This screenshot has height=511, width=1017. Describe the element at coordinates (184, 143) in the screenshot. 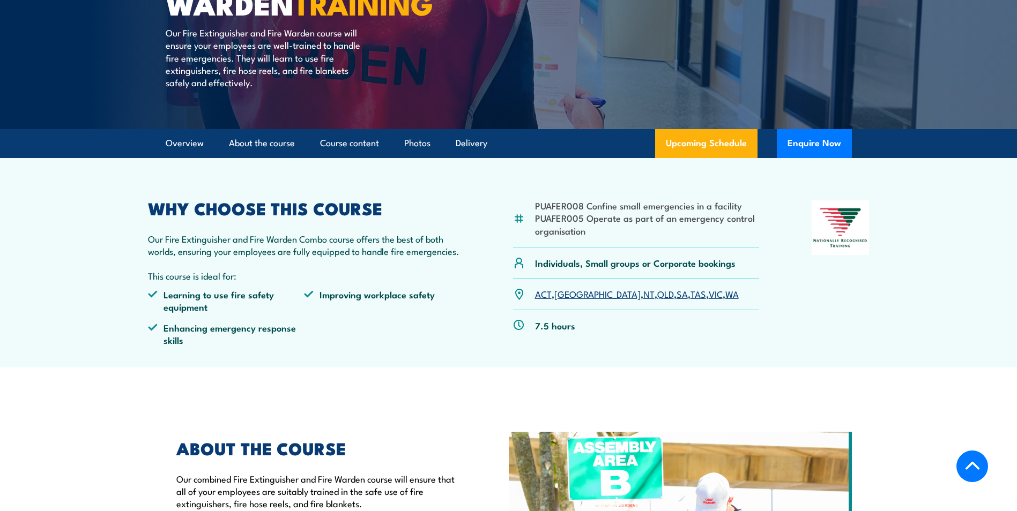

I see `a: Overview` at that location.